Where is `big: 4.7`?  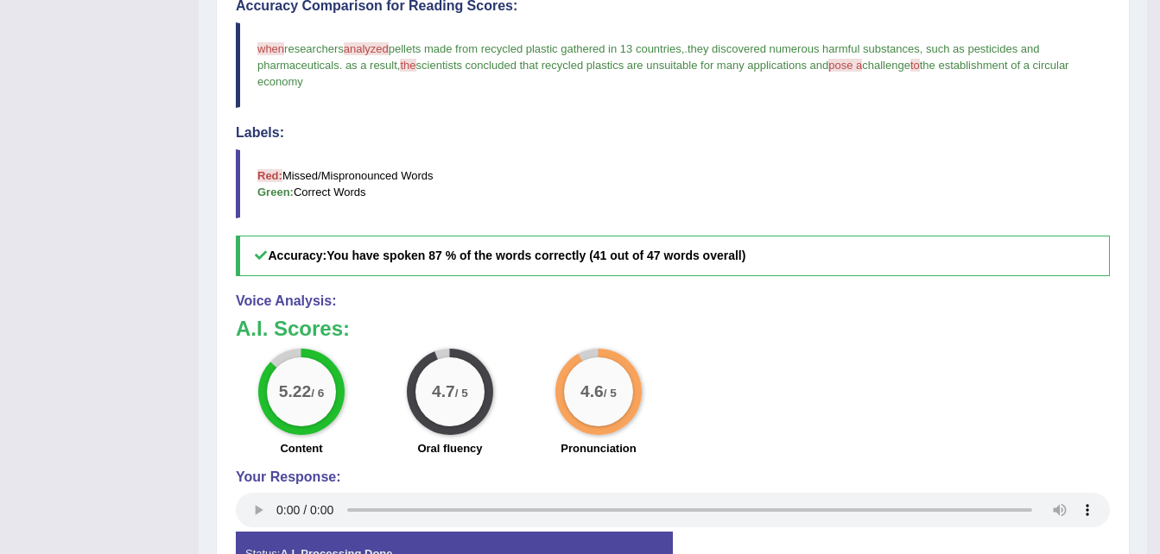 big: 4.7 is located at coordinates (443, 392).